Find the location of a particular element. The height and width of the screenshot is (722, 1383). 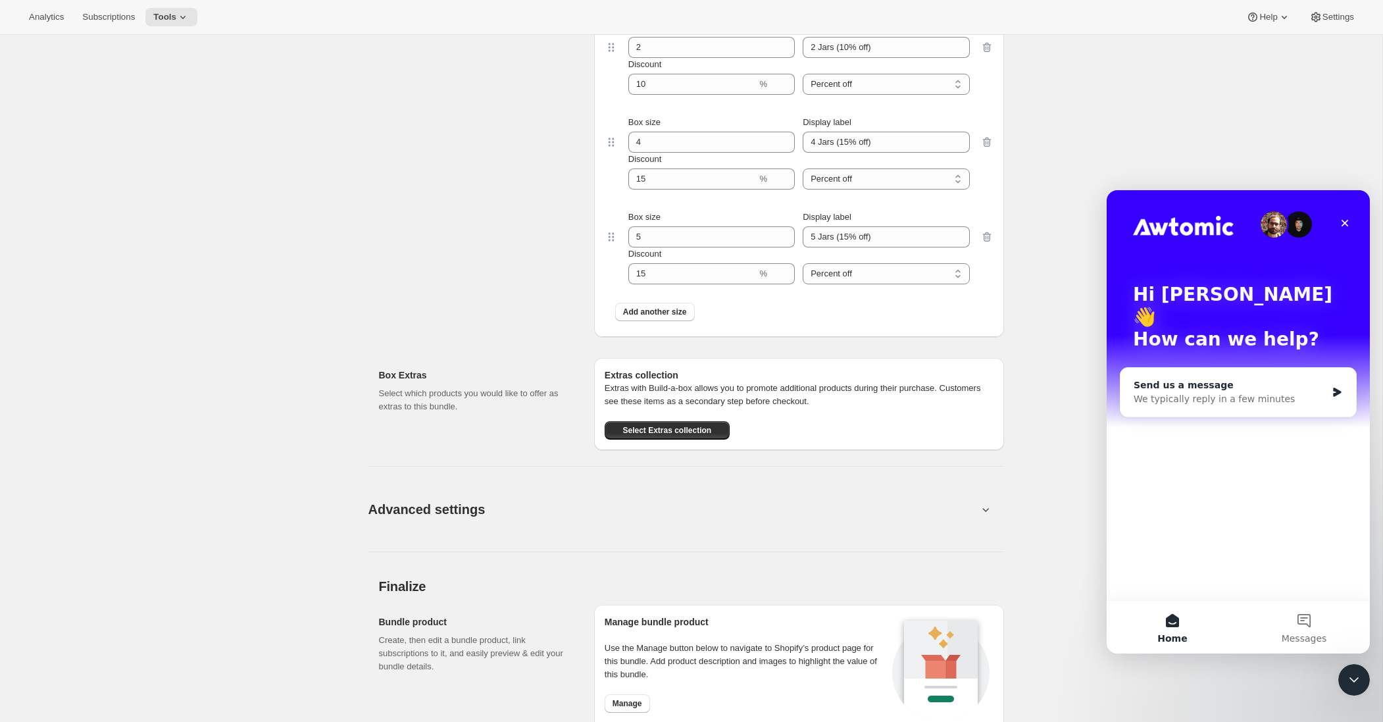

h2: Finalize is located at coordinates (692, 586).